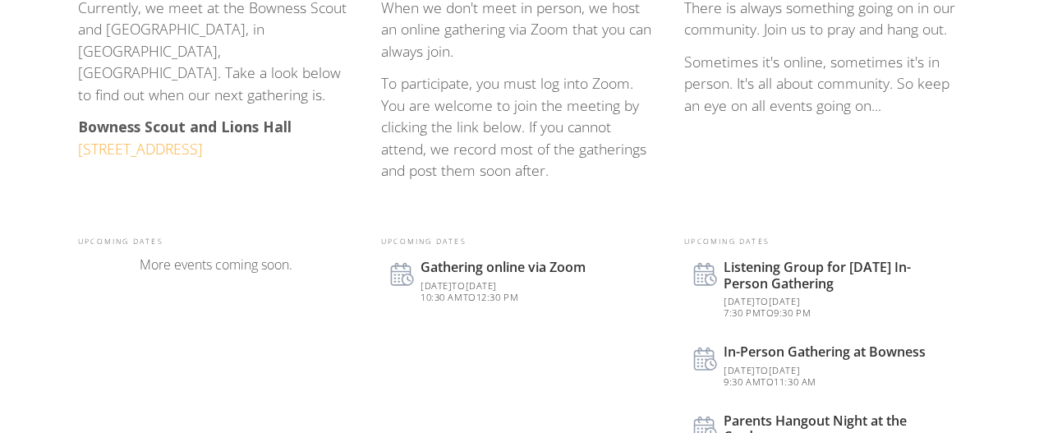  Describe the element at coordinates (534, 267) in the screenshot. I see `div: Gathering online via Zoom` at that location.